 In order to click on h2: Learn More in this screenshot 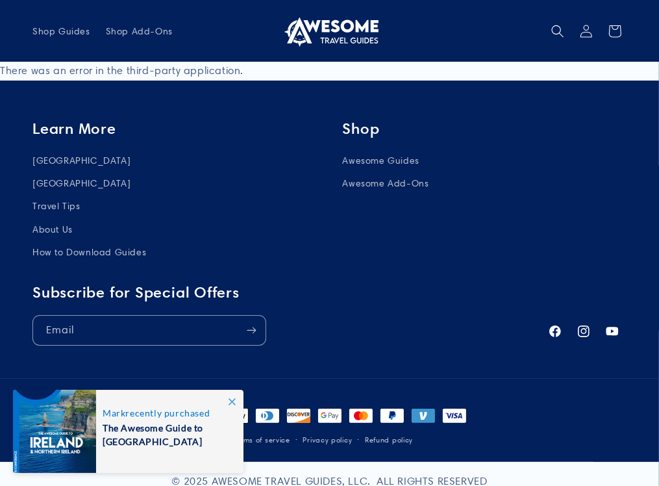, I will do `click(175, 129)`.